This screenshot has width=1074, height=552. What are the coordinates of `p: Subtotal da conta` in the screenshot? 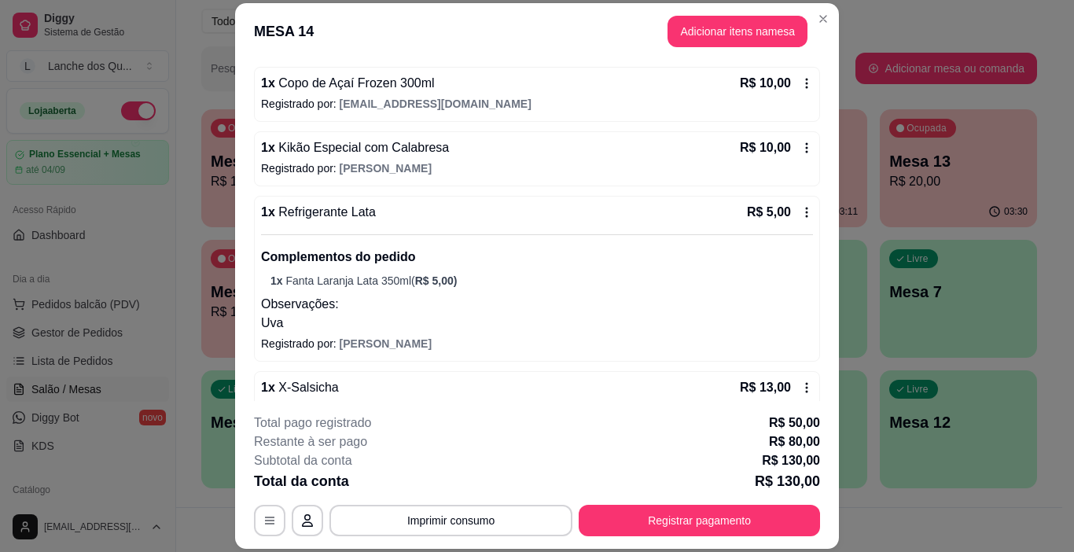 It's located at (303, 461).